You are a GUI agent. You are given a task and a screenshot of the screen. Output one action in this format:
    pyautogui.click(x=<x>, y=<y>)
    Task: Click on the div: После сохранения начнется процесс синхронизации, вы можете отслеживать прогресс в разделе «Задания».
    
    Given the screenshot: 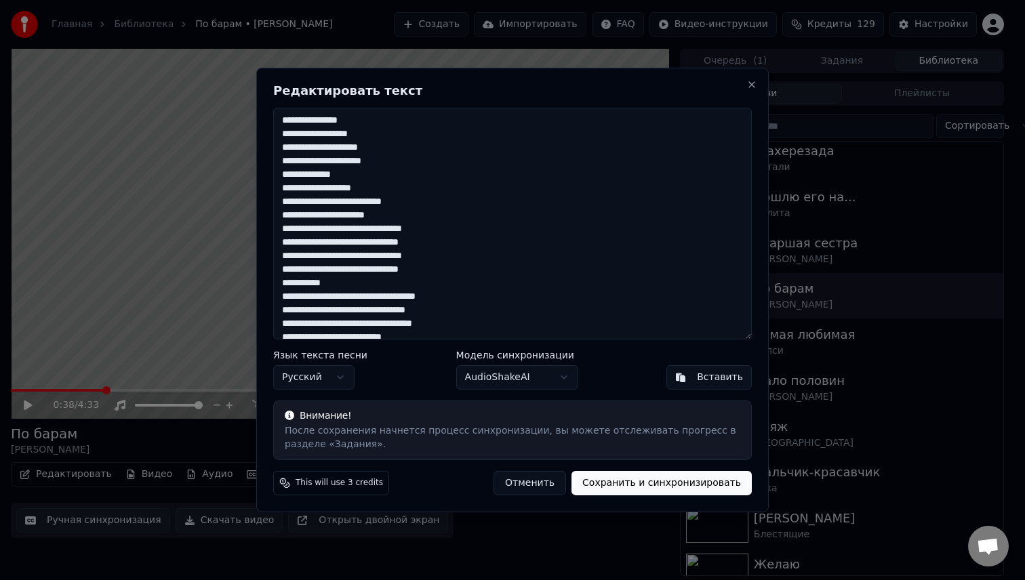 What is the action you would take?
    pyautogui.click(x=512, y=438)
    